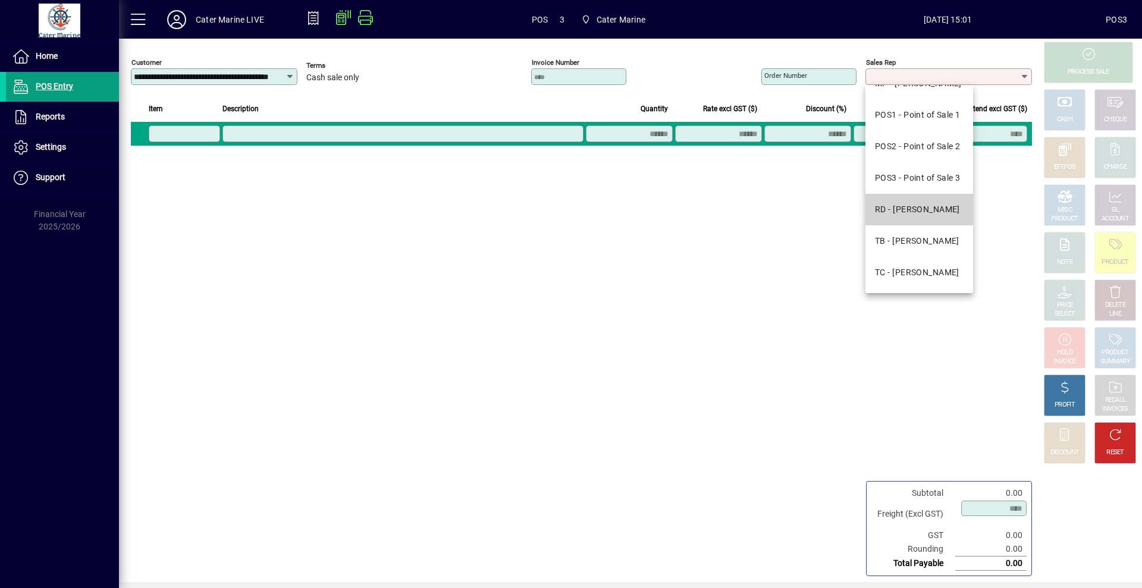  What do you see at coordinates (1115, 453) in the screenshot?
I see `div: RESET` at bounding box center [1115, 453].